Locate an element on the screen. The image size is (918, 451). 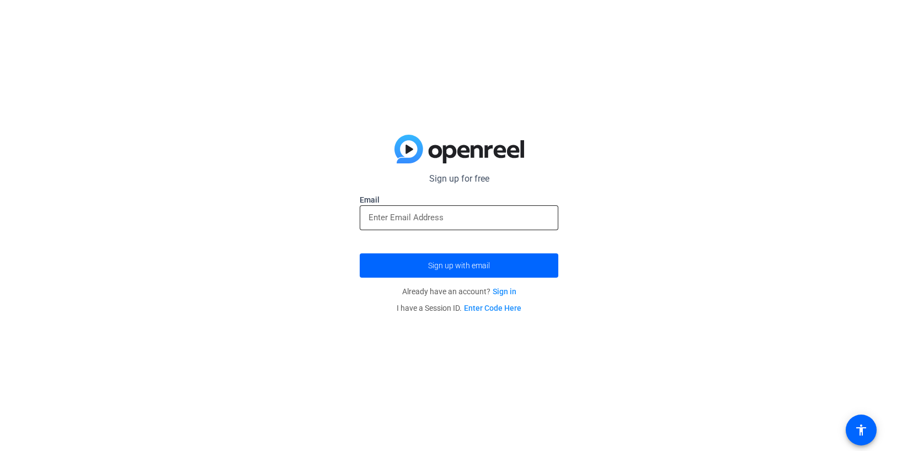
p: Sign up for free is located at coordinates (459, 179).